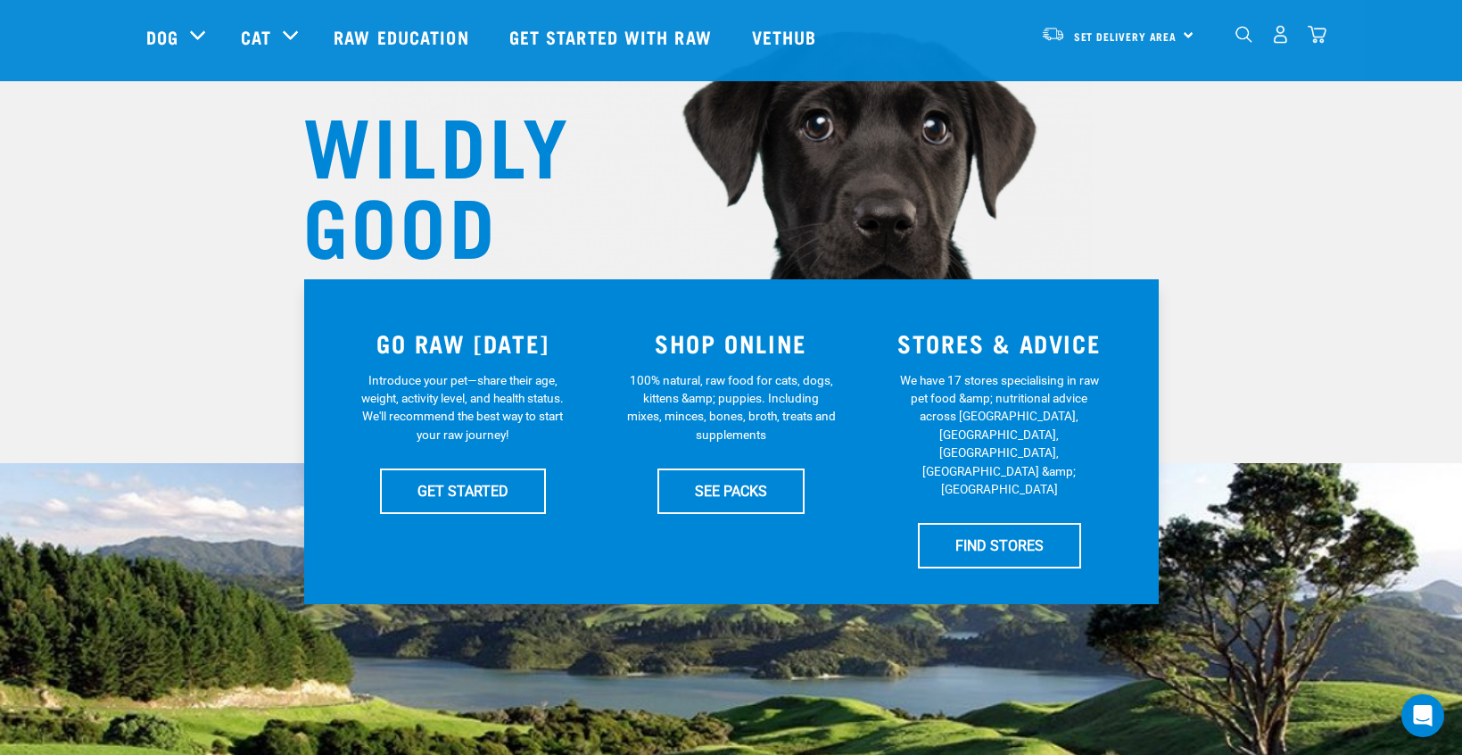 This screenshot has width=1462, height=755. What do you see at coordinates (730, 408) in the screenshot?
I see `p: 100% natural, raw food for cats, dogs, kittens &amp; puppies. Including mixes, minces, bones, bro...` at bounding box center [730, 408].